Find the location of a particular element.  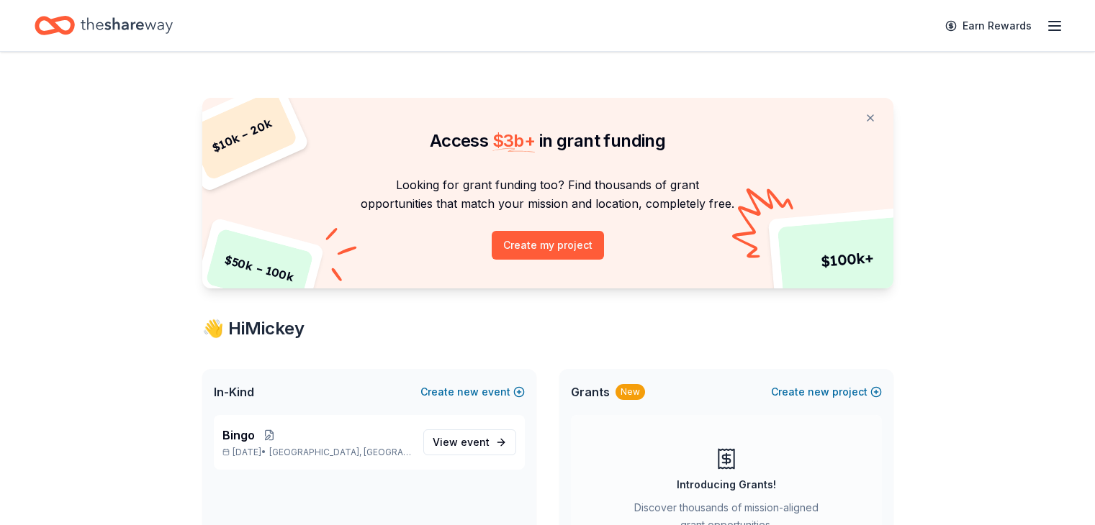

div: $ 10k – 20k is located at coordinates (242, 135).